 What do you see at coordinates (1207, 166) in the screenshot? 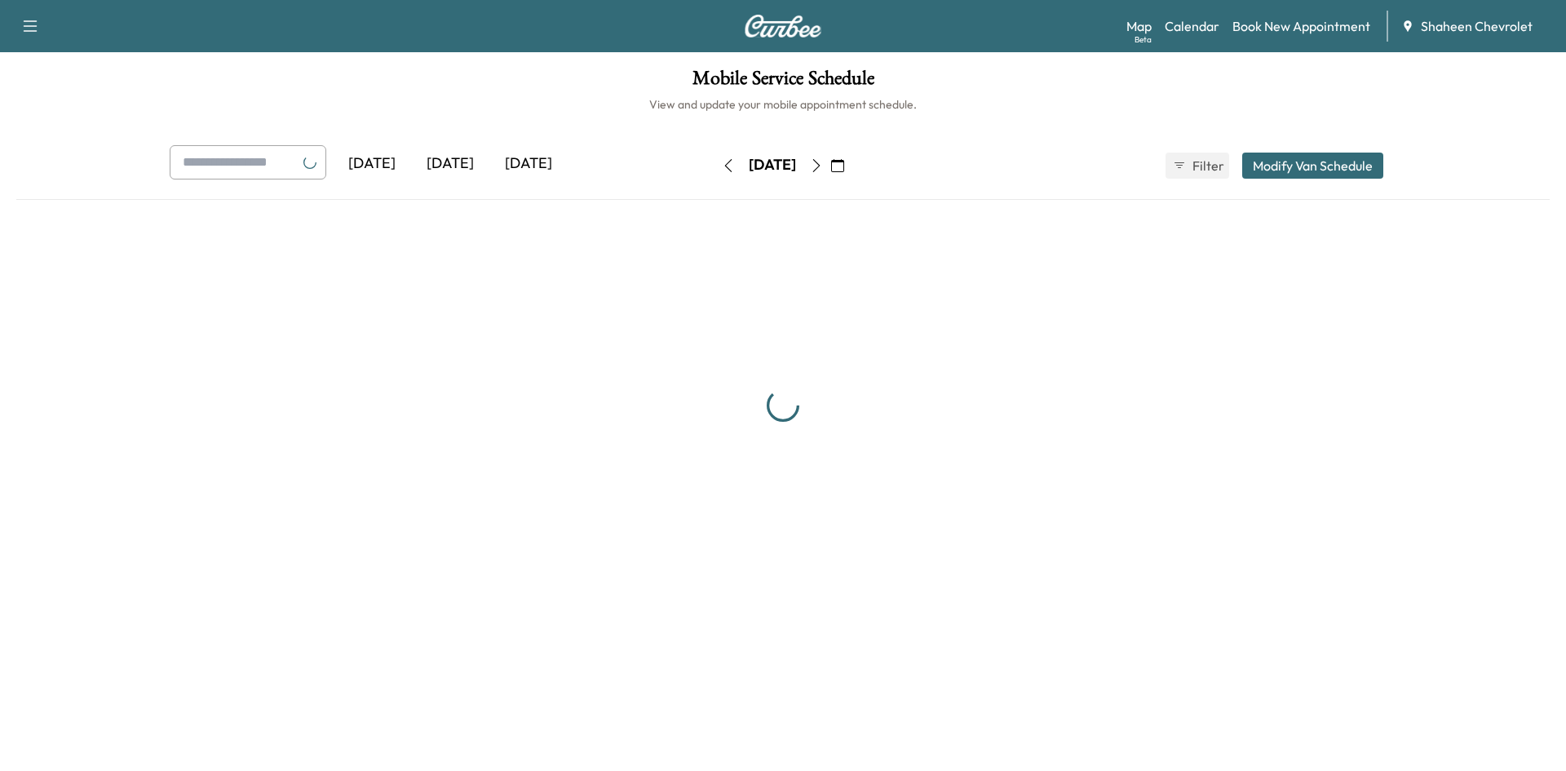
I see `span: Filter` at bounding box center [1207, 166].